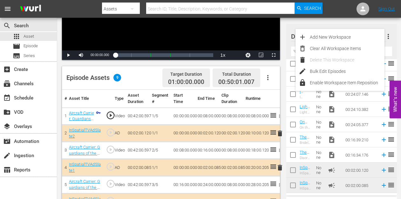 This screenshot has height=199, width=401. I want to click on span: VOD, so click(7, 112).